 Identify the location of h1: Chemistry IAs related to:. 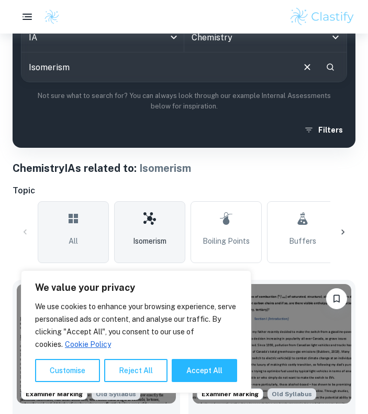
(184, 168).